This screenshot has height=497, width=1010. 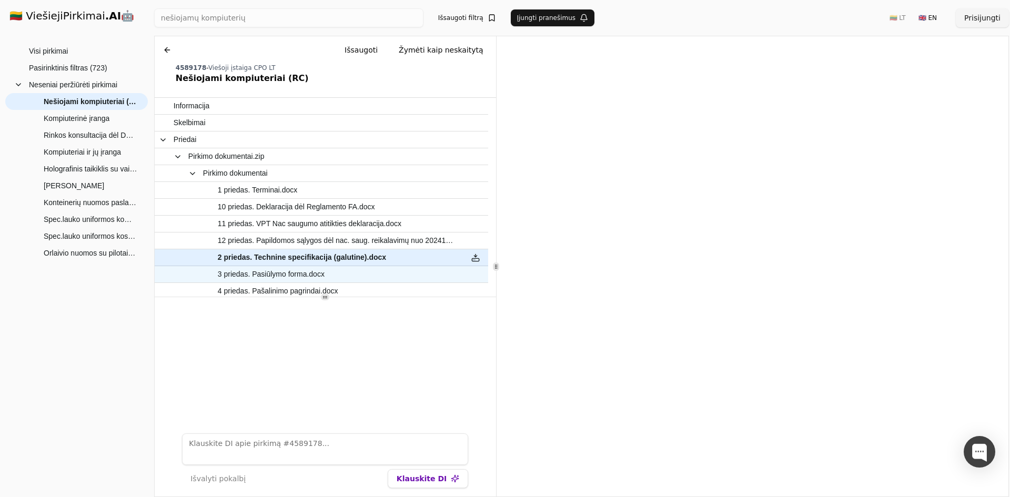 What do you see at coordinates (278, 291) in the screenshot?
I see `span: 4 priedas. Pašalinimo pagrindai.docx` at bounding box center [278, 291].